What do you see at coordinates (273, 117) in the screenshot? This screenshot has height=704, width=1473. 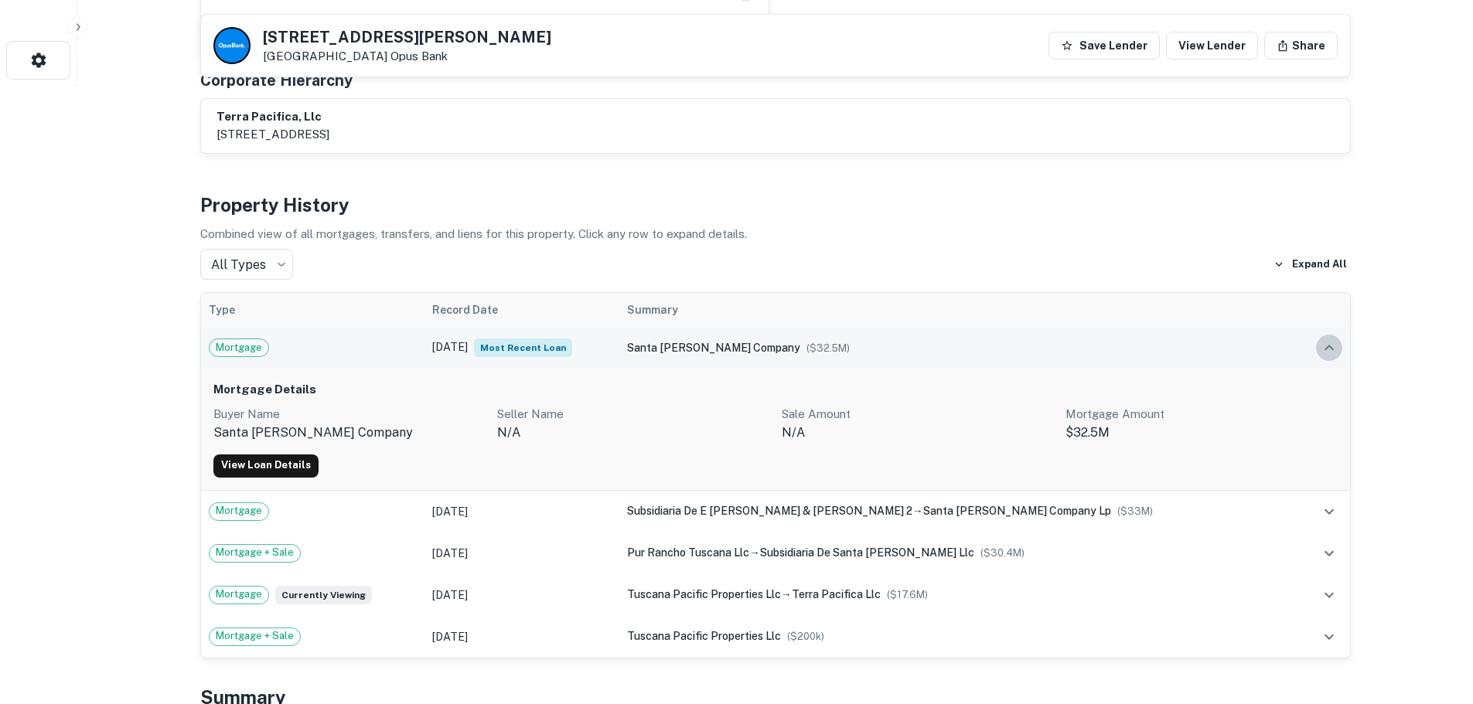 I see `h6: terra pacifica, llc` at bounding box center [273, 117].